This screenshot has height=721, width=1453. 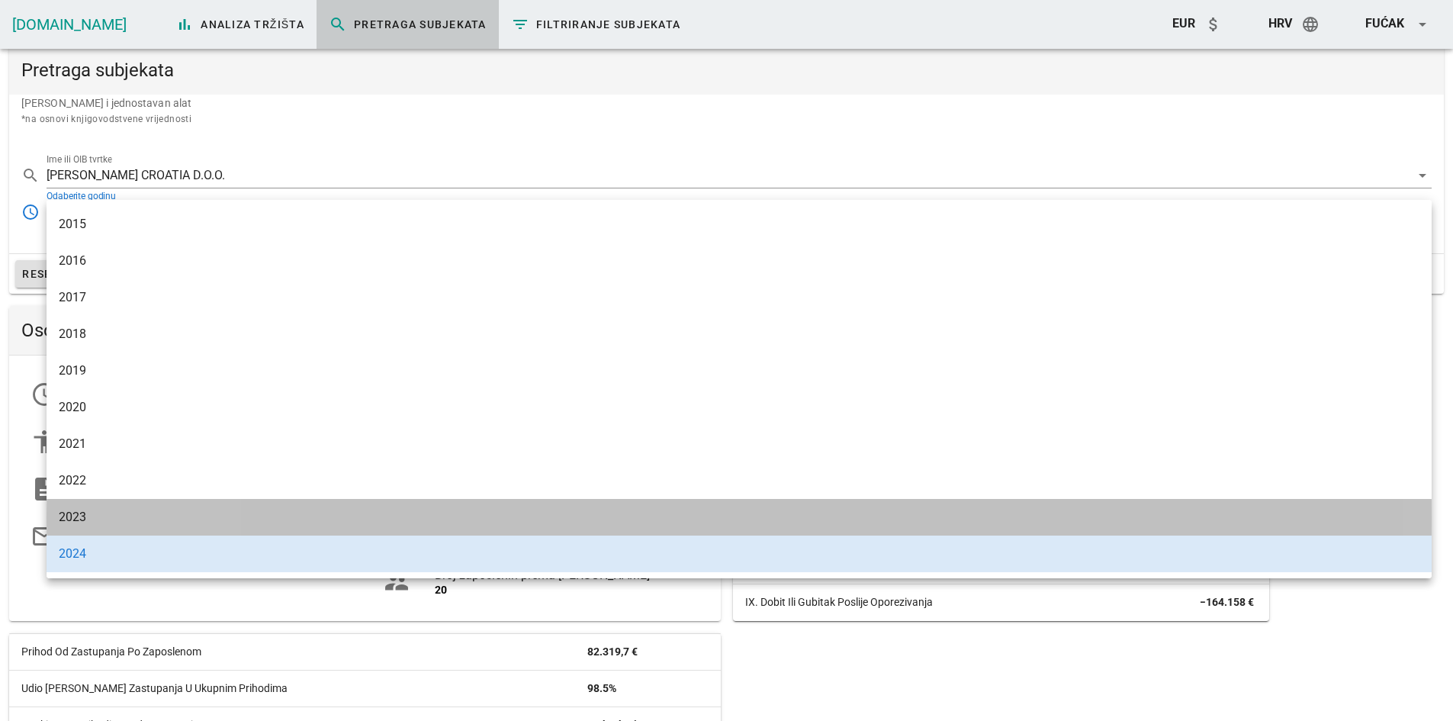 I want to click on span: Pretraga subjekata, so click(x=407, y=24).